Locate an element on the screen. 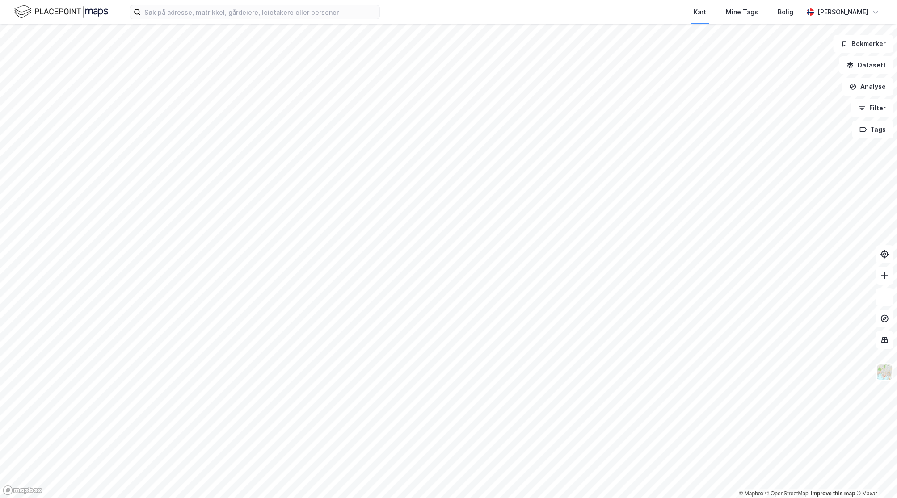  a: OpenStreetMap is located at coordinates (787, 494).